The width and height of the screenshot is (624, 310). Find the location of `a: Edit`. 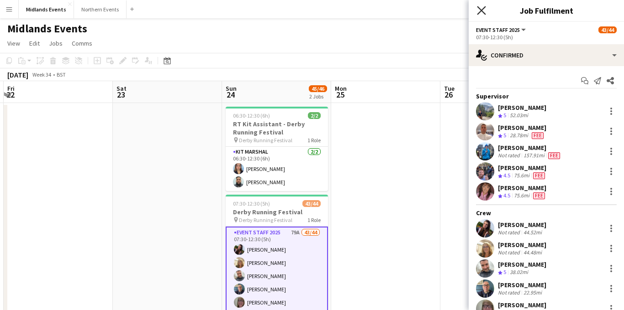

a: Edit is located at coordinates (34, 43).